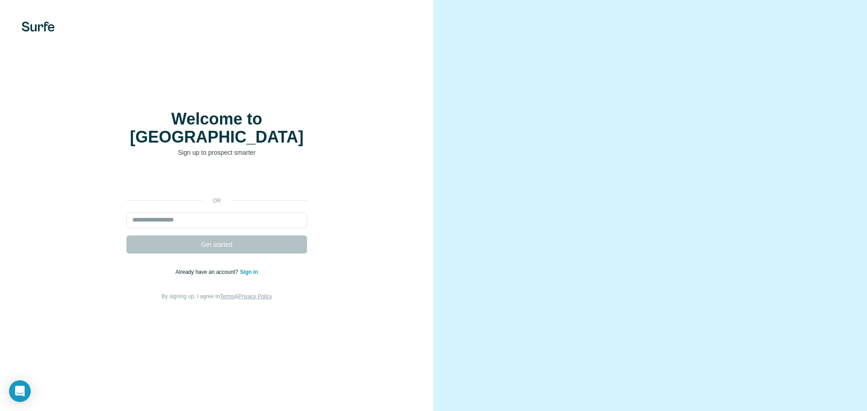 The height and width of the screenshot is (411, 867). I want to click on p: or, so click(217, 201).